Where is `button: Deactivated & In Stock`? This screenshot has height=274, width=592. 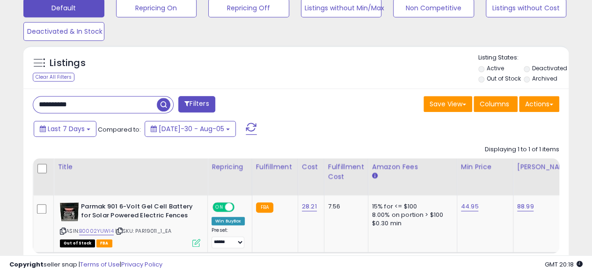 button: Deactivated & In Stock is located at coordinates (64, 31).